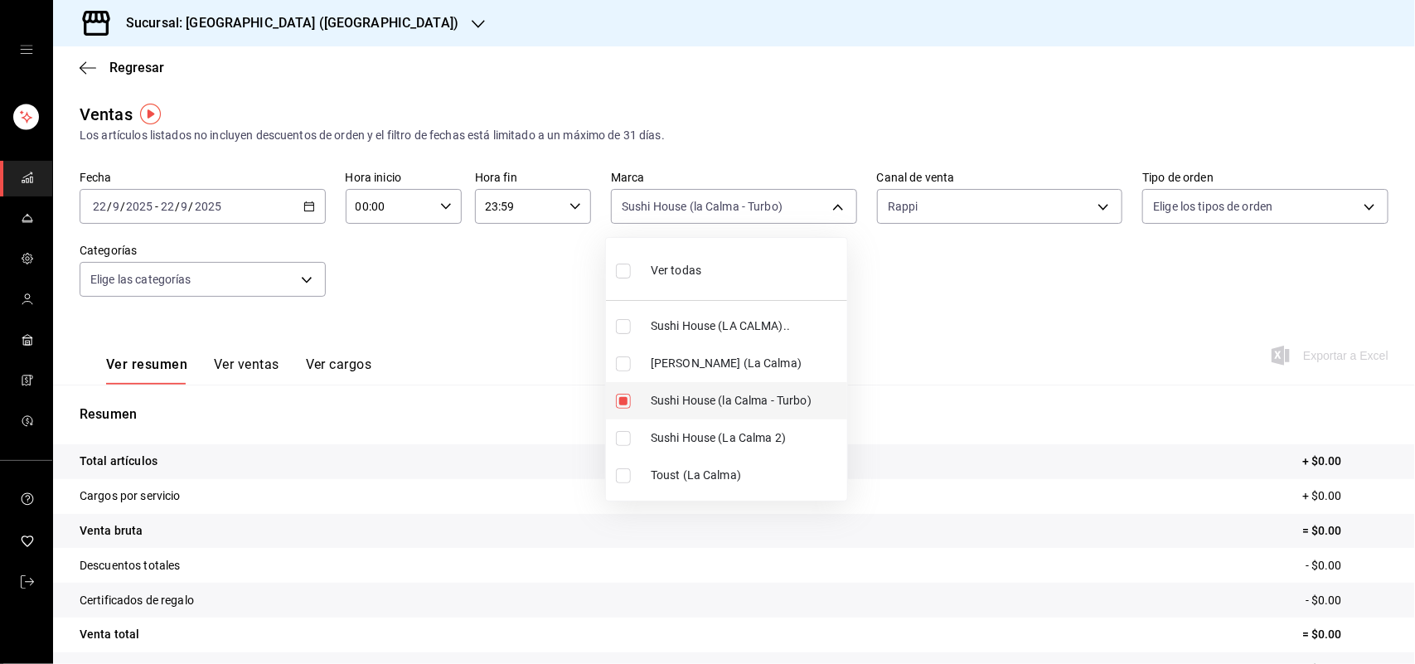 The image size is (1415, 664). I want to click on span: Sushi House (La Calma 2), so click(745, 438).